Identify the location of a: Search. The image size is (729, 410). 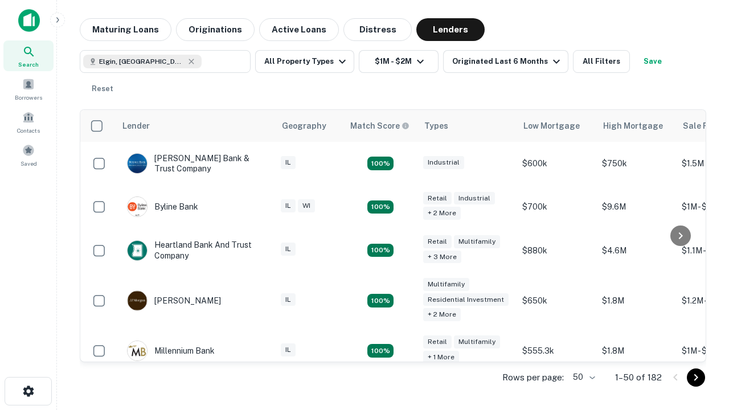
(28, 56).